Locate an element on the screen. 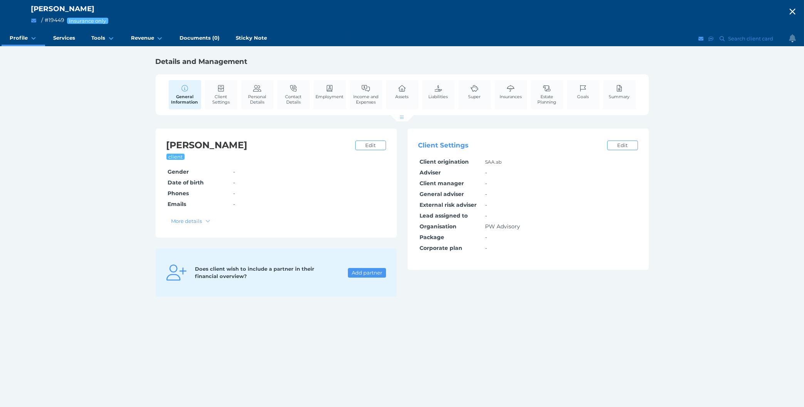 The height and width of the screenshot is (407, 804). span: Insurance only is located at coordinates (87, 21).